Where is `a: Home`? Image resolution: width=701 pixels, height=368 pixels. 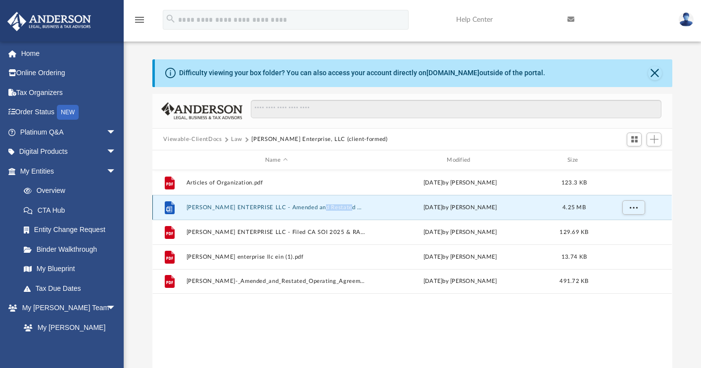 a: Home is located at coordinates (69, 53).